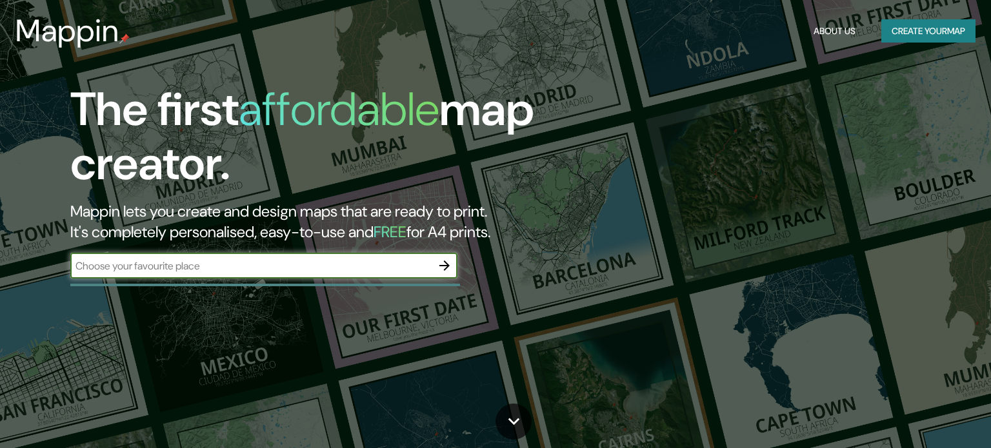 Image resolution: width=991 pixels, height=448 pixels. What do you see at coordinates (318, 222) in the screenshot?
I see `h2: Mappin lets you create and design maps that are ready to print. It's completely personalised, eas...` at bounding box center [318, 222].